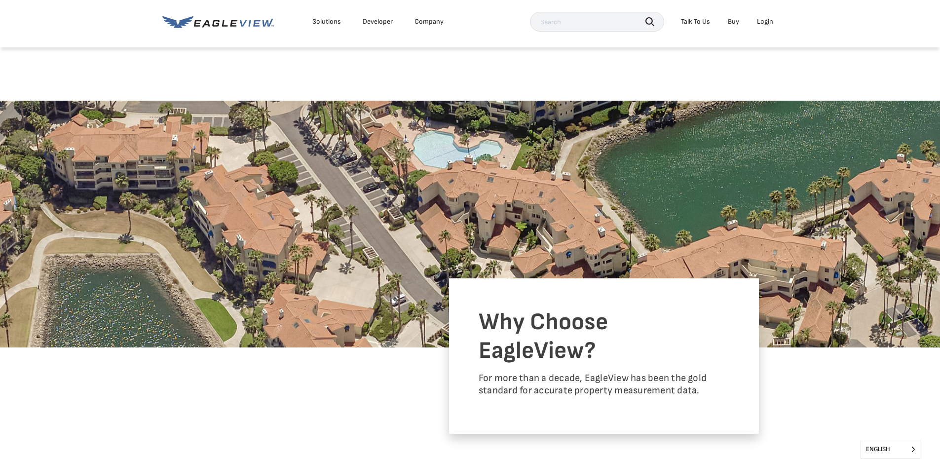 This screenshot has height=459, width=940. Describe the element at coordinates (378, 22) in the screenshot. I see `a: Developer` at that location.